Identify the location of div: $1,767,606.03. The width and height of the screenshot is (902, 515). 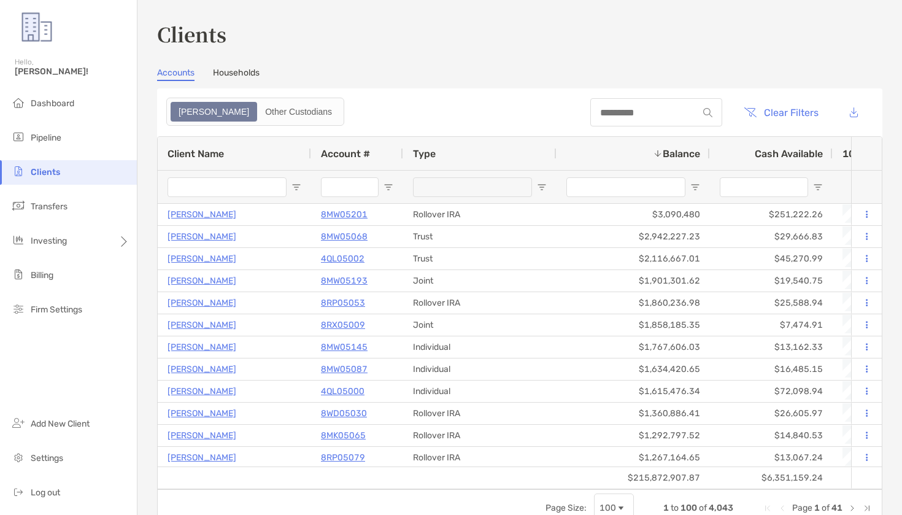
(633, 347).